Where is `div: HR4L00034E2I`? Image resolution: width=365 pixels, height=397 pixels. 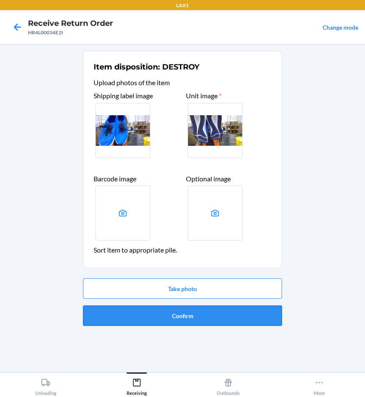
div: HR4L00034E2I is located at coordinates (70, 33).